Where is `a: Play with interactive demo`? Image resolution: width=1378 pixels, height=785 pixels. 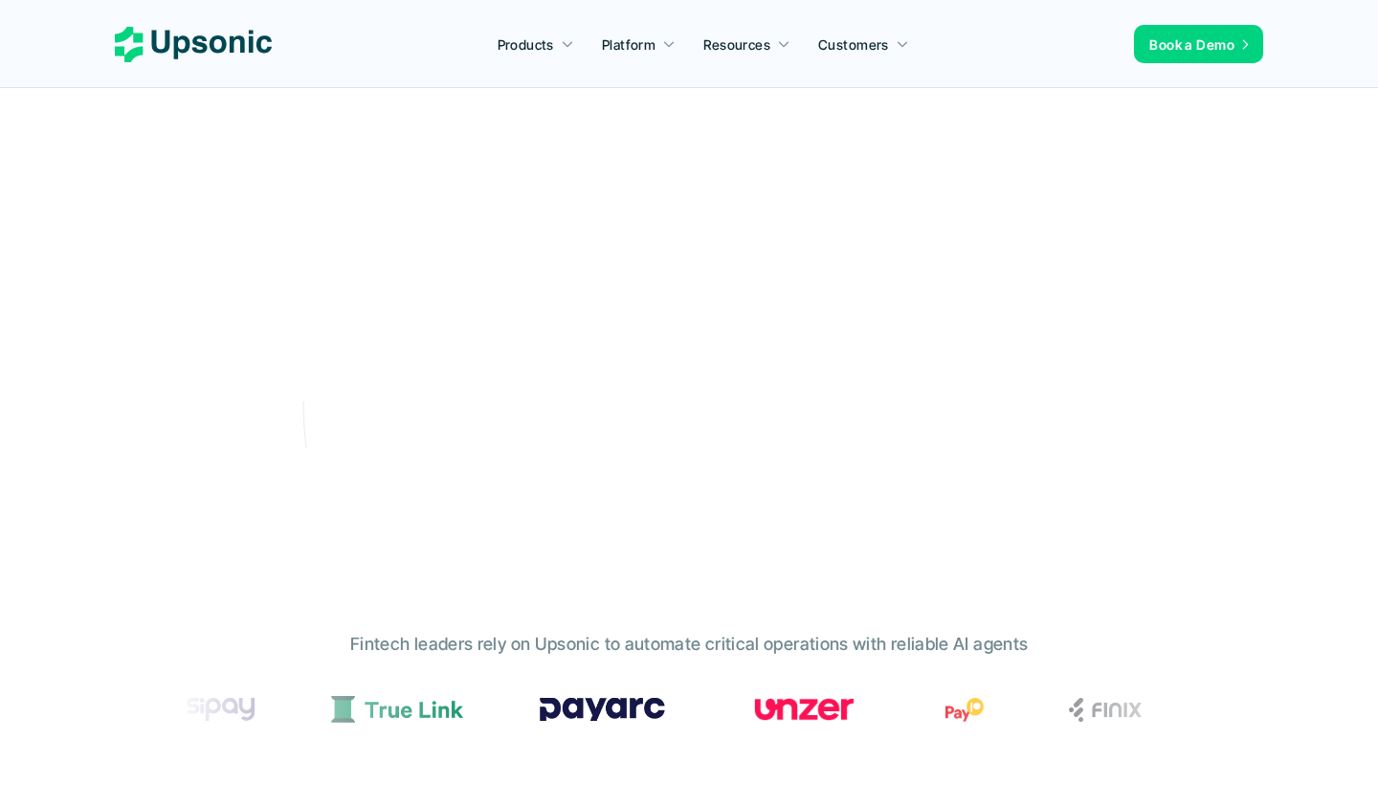 a: Play with interactive demo is located at coordinates (604, 486).